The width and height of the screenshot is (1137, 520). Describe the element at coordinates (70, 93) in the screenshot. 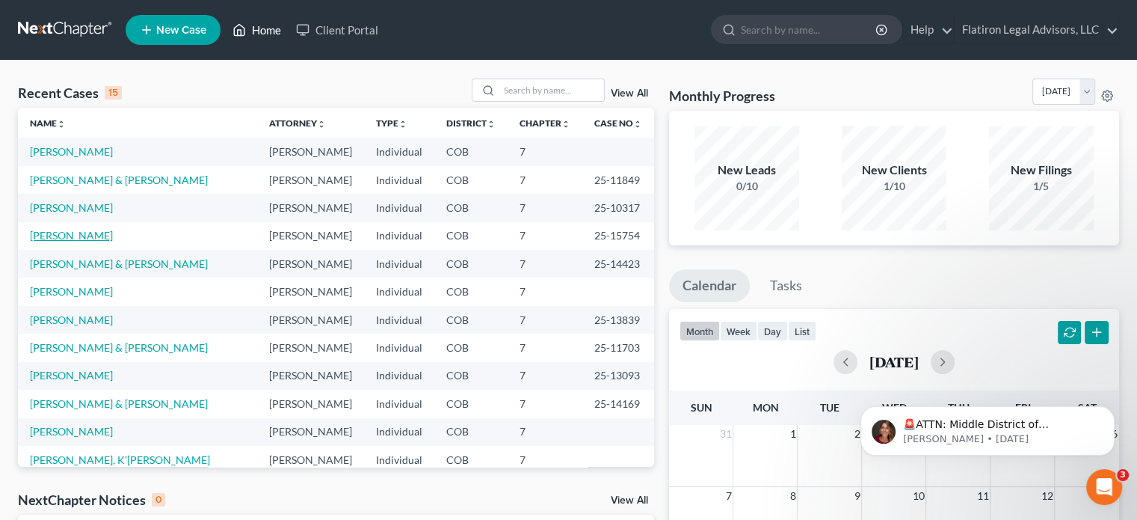

I see `div: Recent Cases` at that location.